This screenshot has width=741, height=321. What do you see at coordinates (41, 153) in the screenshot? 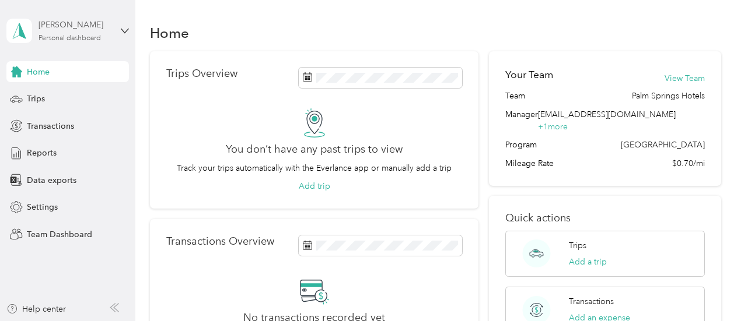
I see `span: Reports` at bounding box center [41, 153].